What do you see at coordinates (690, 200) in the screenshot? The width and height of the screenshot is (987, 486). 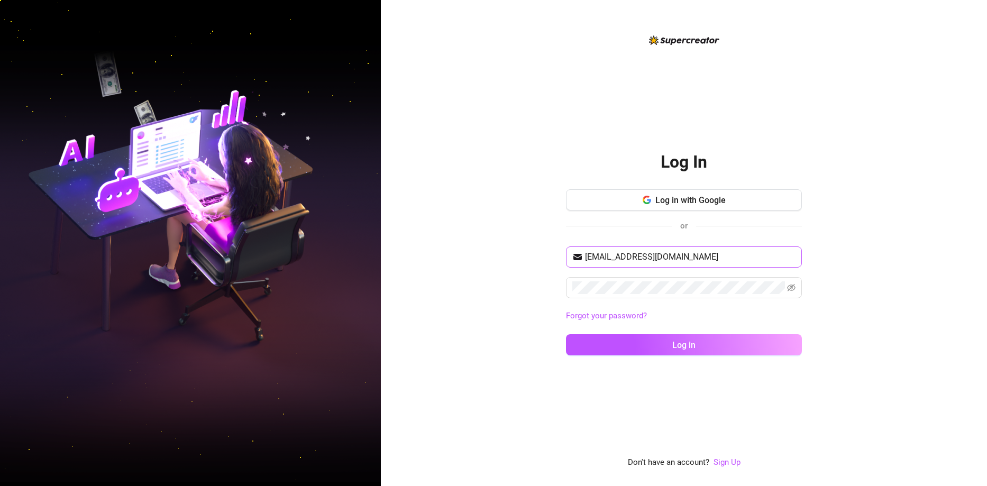 I see `span: Log in with Google` at bounding box center [690, 200].